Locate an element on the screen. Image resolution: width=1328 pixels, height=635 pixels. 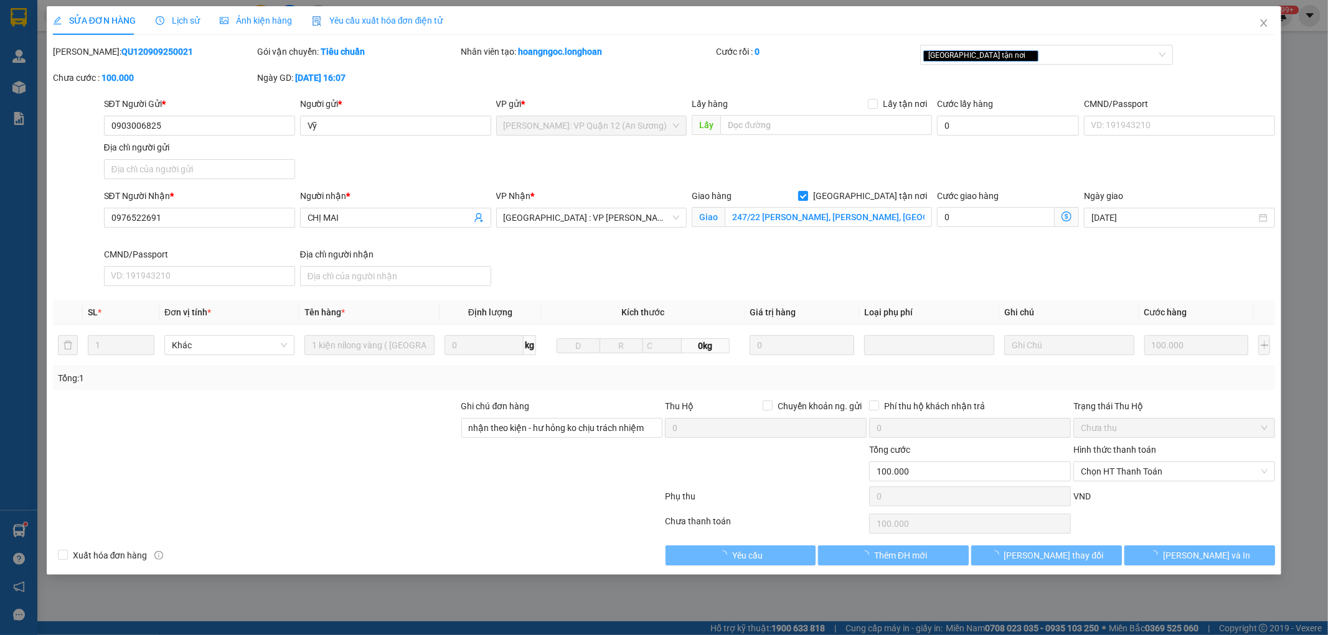
span: CÔNG TY TNHH CHUYỂN PHÁT NHANH BẢO AN is located at coordinates (168, 54).